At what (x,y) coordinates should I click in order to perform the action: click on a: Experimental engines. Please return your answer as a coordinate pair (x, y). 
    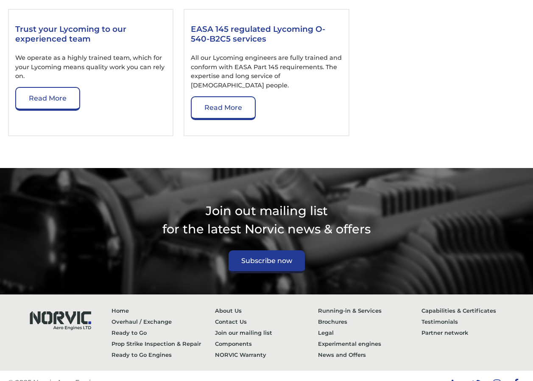
    Looking at the image, I should click on (370, 343).